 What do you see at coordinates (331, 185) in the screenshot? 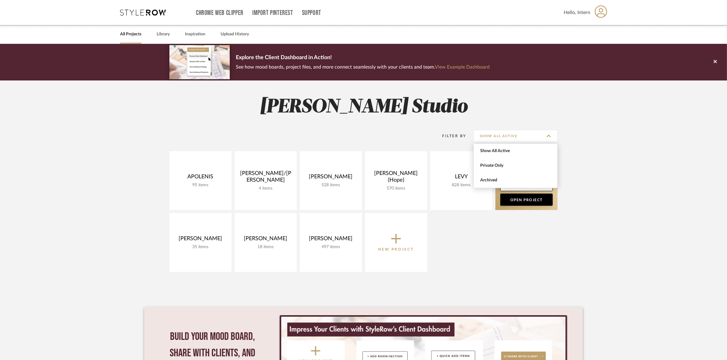
I see `div: 528 items` at bounding box center [331, 185].